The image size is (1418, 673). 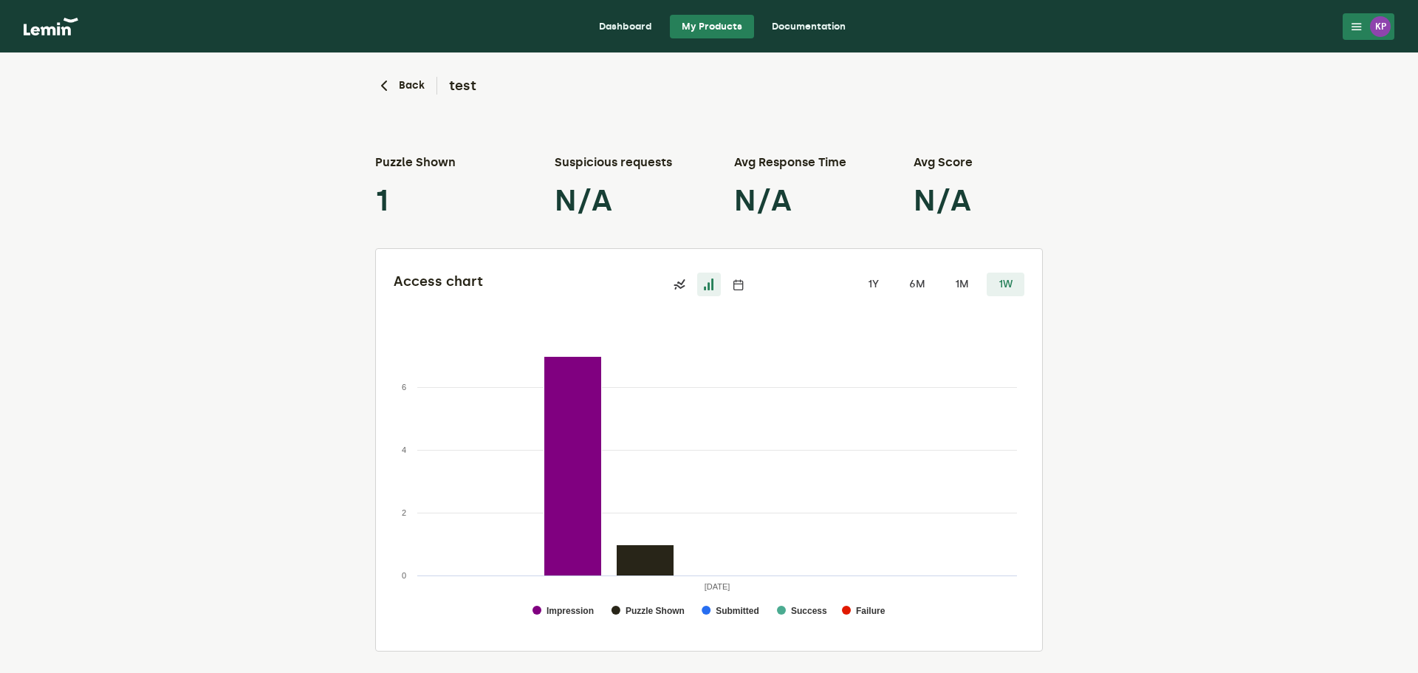 I want to click on button: Back, so click(x=400, y=86).